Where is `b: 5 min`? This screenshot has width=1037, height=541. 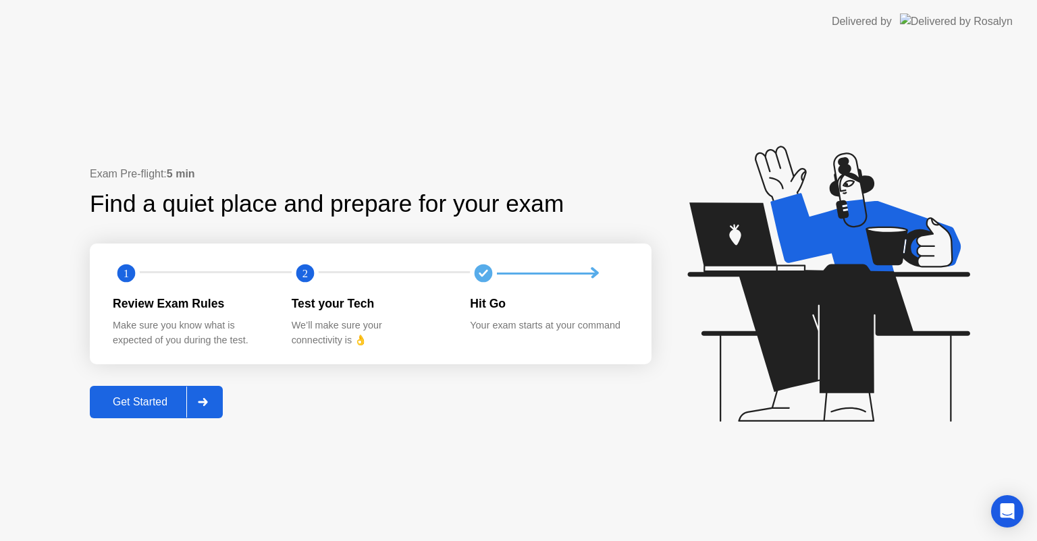
b: 5 min is located at coordinates (181, 173).